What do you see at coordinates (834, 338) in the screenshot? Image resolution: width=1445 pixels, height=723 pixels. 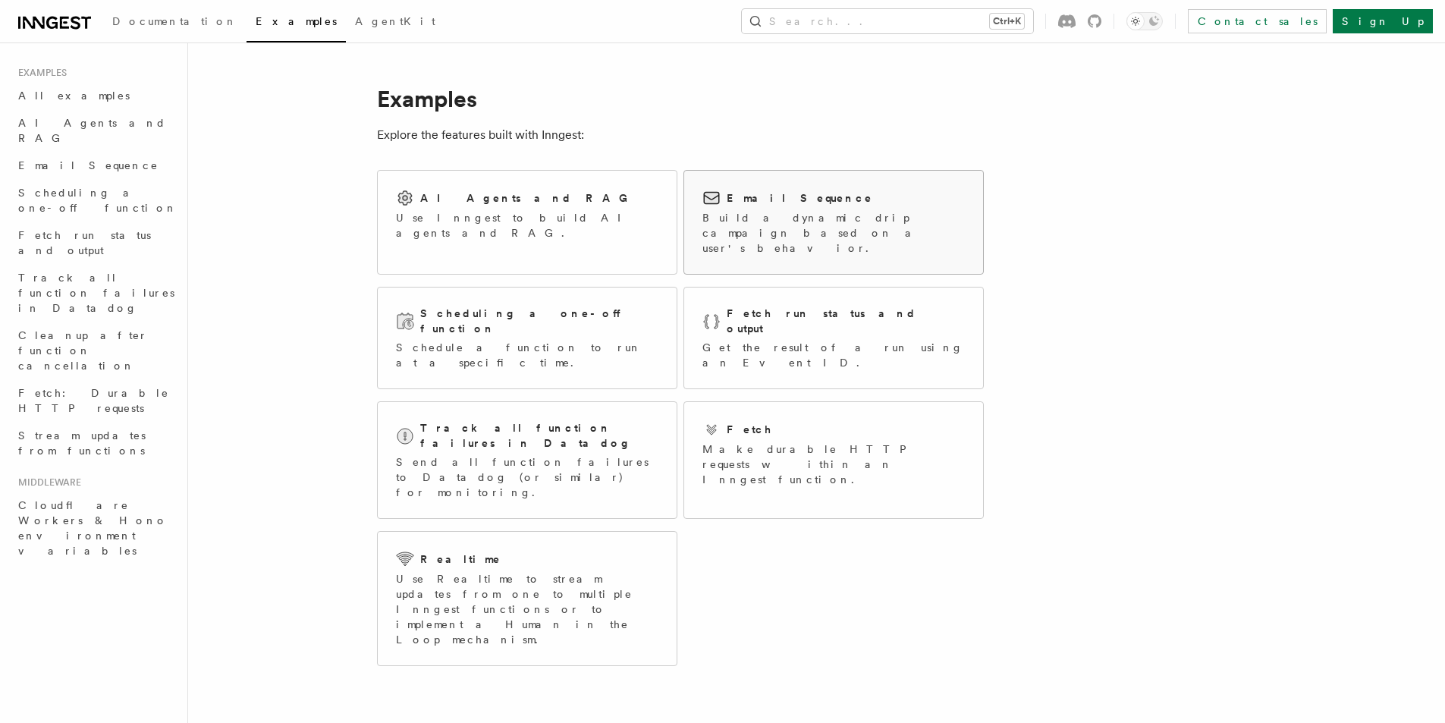 I see `a: Fetch run status and outputGet the result of a run using an Event ID.` at bounding box center [834, 338].